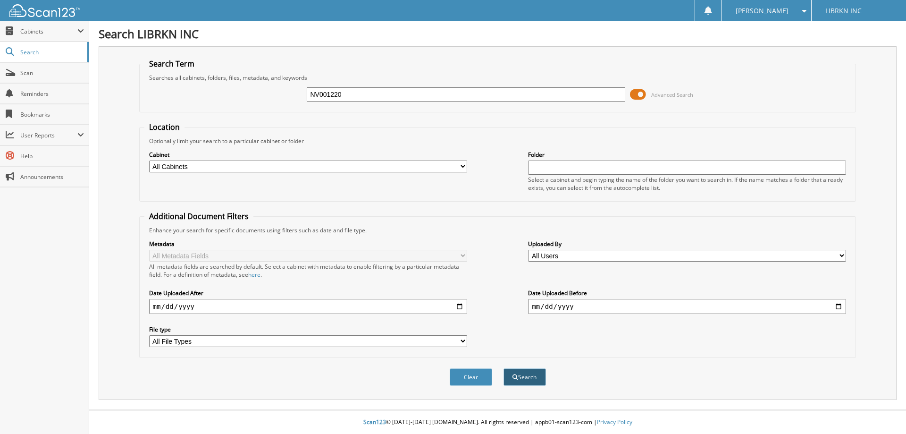 This screenshot has width=906, height=434. What do you see at coordinates (687, 154) in the screenshot?
I see `label: Folder` at bounding box center [687, 154].